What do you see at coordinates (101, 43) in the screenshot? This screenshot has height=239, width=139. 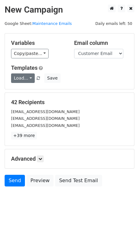 I see `h5: Email column` at bounding box center [101, 43].